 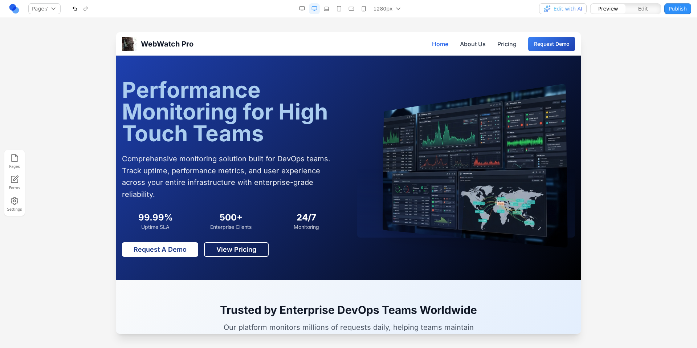 What do you see at coordinates (435, 12) in the screenshot?
I see `button: Request Demo` at bounding box center [435, 12].